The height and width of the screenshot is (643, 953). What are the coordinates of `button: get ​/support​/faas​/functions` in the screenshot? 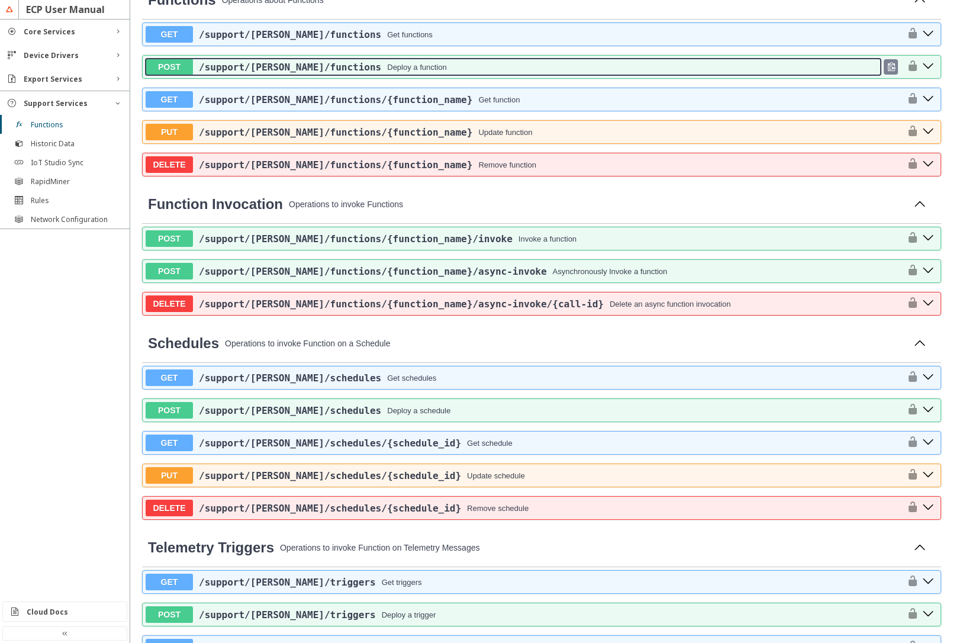 It's located at (929, 34).